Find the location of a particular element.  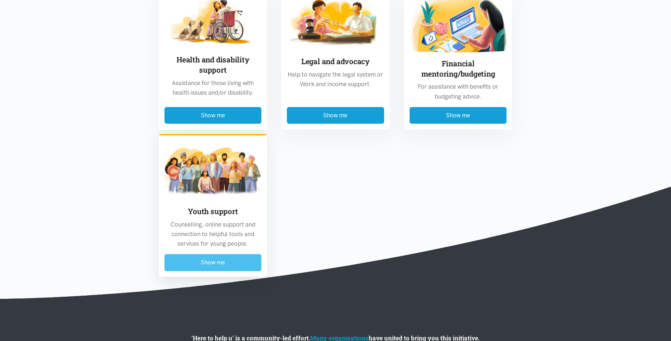

p: Help to navigate the legal system or Work and Income support. is located at coordinates (336, 79).